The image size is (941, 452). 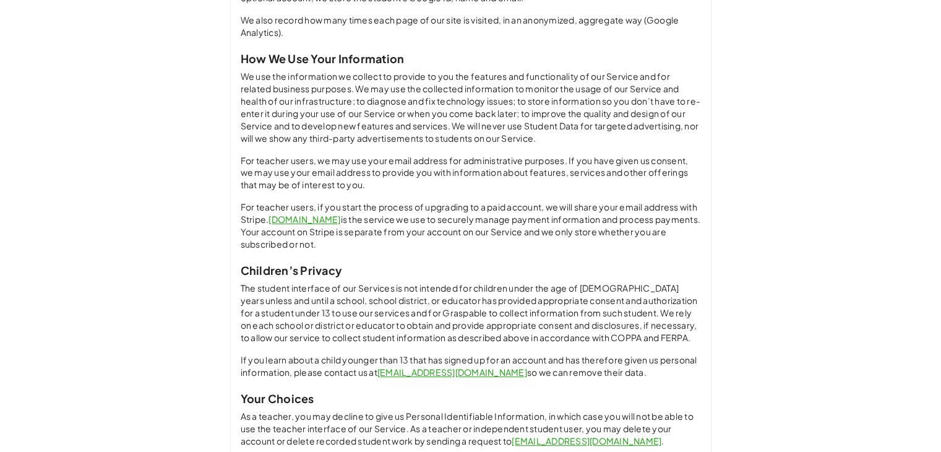 What do you see at coordinates (471, 429) in the screenshot?
I see `p: As a teacher, you may decline to give us Personal Identifiable Information, in which case you wil...` at bounding box center [471, 429].